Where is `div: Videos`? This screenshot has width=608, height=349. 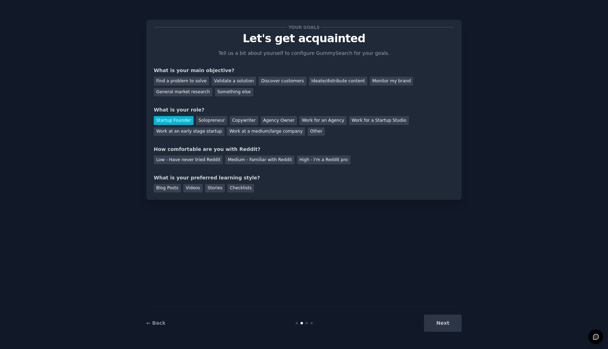
div: Videos is located at coordinates (193, 188).